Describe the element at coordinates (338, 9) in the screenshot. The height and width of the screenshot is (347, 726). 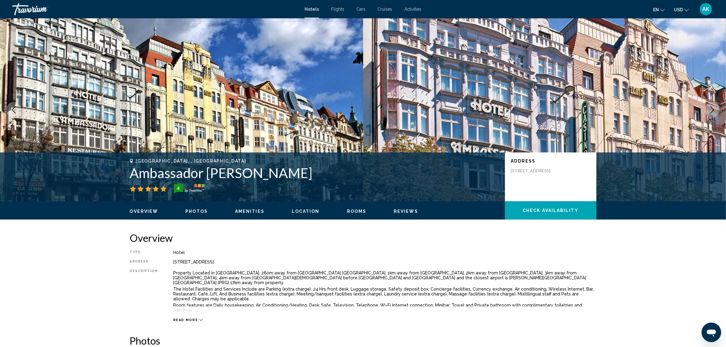
I see `a: Flights` at that location.